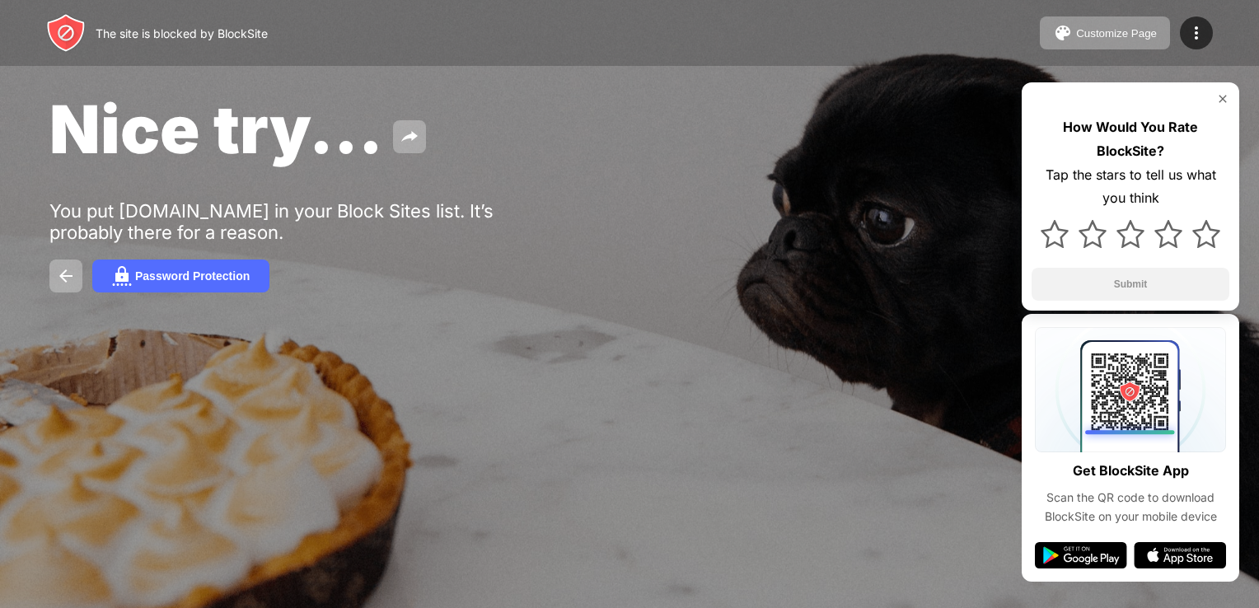 This screenshot has width=1259, height=608. Describe the element at coordinates (1180, 555) in the screenshot. I see `img: app-store.svg` at that location.